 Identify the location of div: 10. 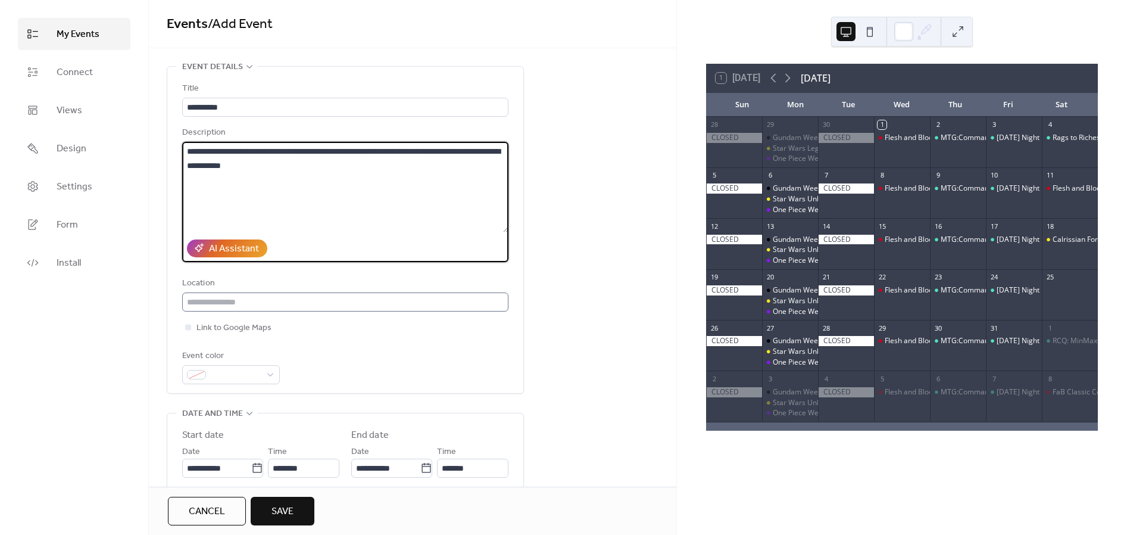
(994, 175).